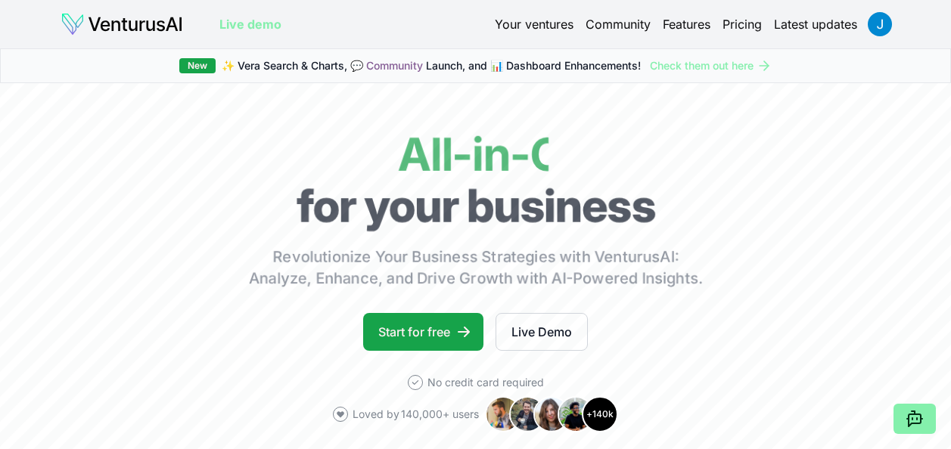 This screenshot has width=951, height=449. Describe the element at coordinates (710, 66) in the screenshot. I see `a: Check them out here` at that location.